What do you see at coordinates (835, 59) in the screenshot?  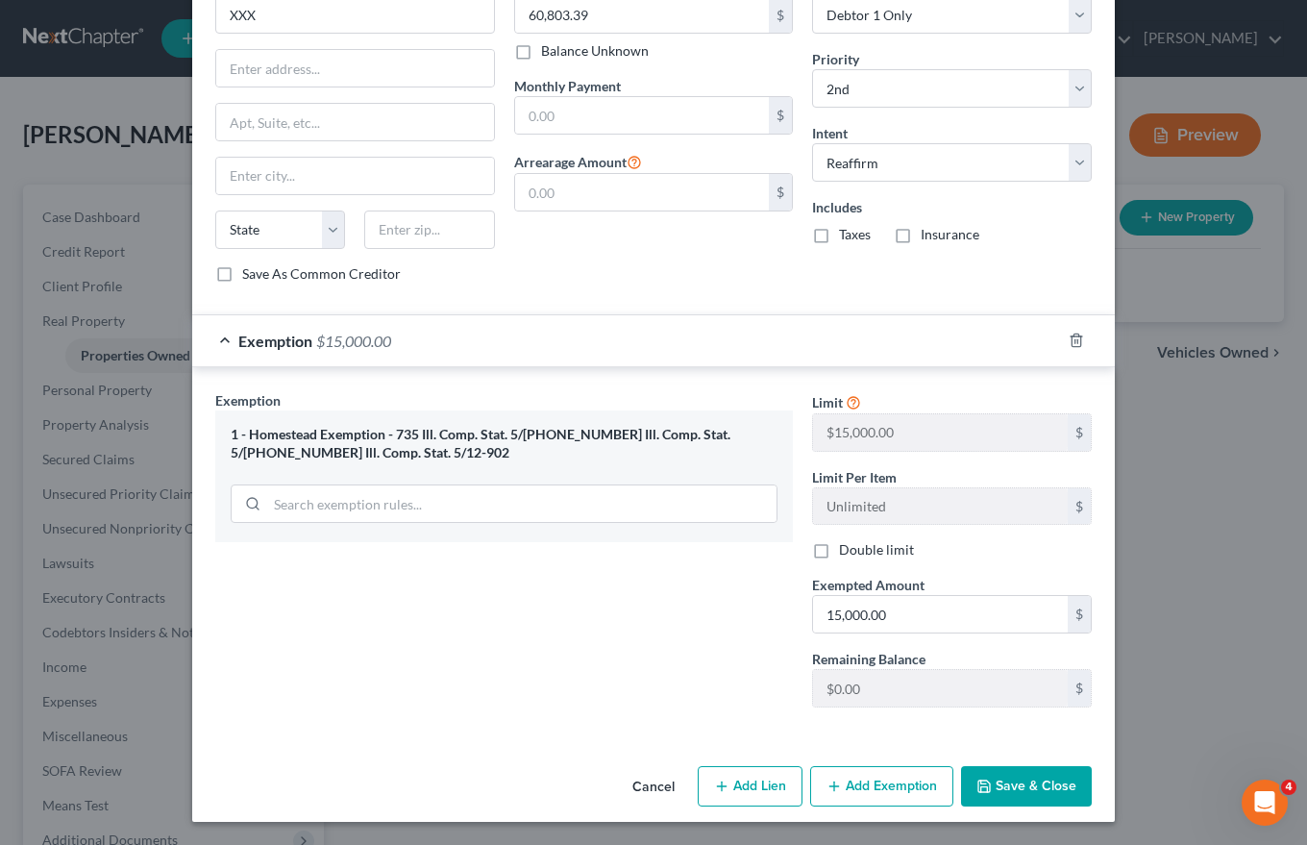 I see `span: Priority` at bounding box center [835, 59].